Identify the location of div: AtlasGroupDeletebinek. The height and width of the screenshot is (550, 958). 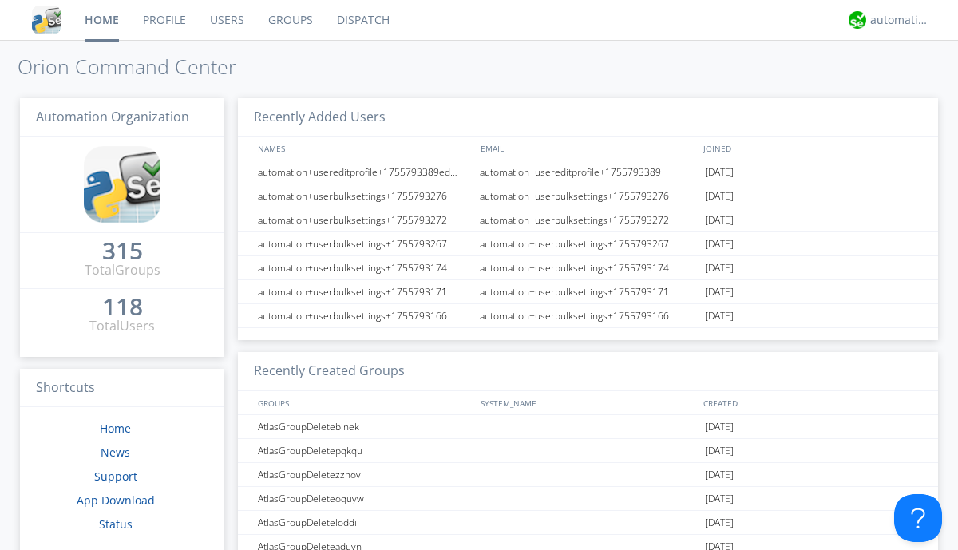
(364, 426).